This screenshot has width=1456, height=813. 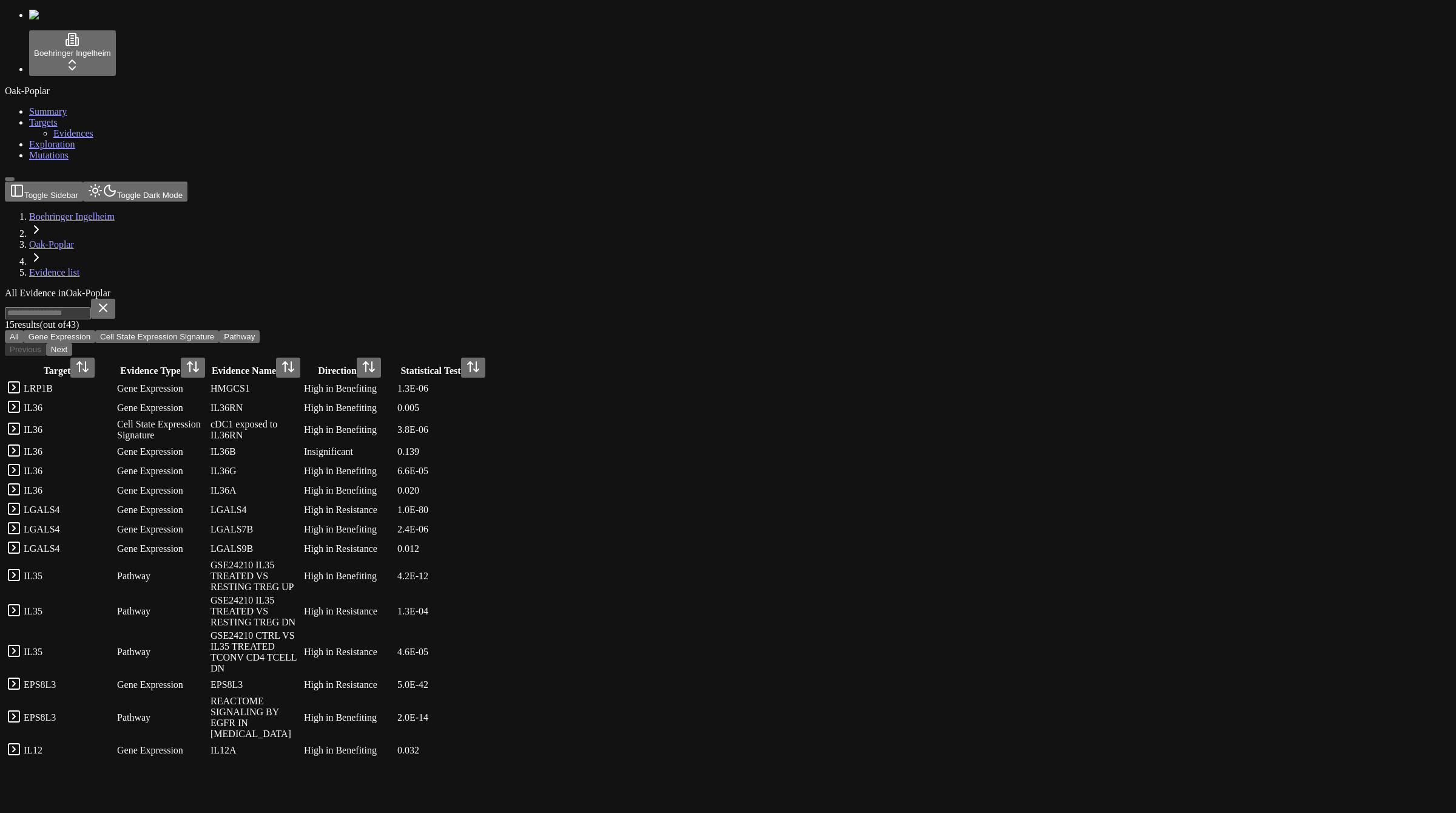 I want to click on div: HMGCS1, so click(x=256, y=389).